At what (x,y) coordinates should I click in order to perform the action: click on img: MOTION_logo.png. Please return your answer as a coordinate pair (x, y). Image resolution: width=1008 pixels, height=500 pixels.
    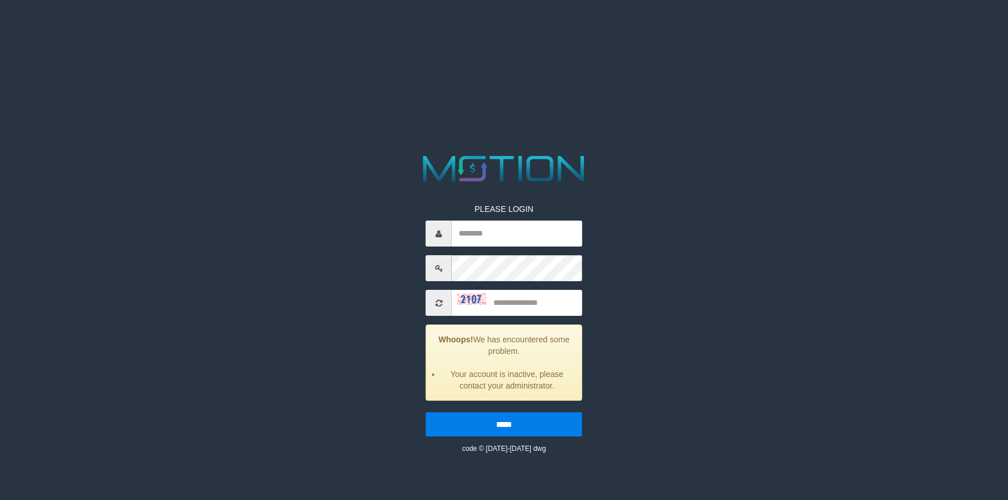
    Looking at the image, I should click on (504, 169).